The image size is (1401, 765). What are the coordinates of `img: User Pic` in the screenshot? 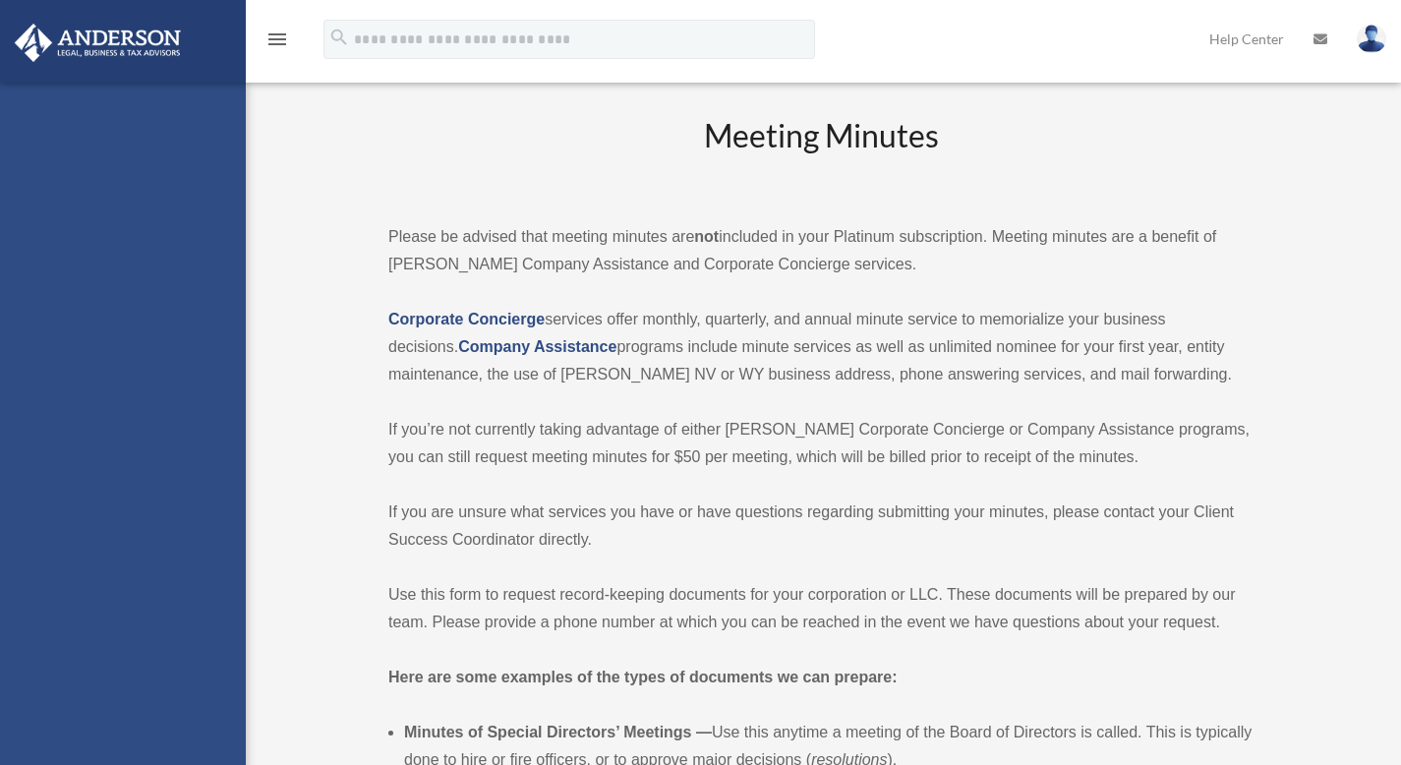 It's located at (1371, 38).